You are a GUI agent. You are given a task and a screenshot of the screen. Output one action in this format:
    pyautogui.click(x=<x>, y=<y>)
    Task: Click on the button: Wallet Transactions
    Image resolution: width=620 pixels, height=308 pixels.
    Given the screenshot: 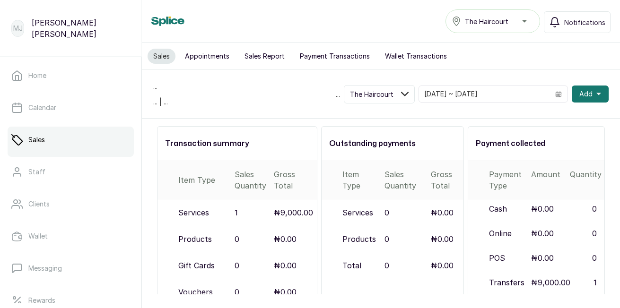 What is the action you would take?
    pyautogui.click(x=416, y=56)
    